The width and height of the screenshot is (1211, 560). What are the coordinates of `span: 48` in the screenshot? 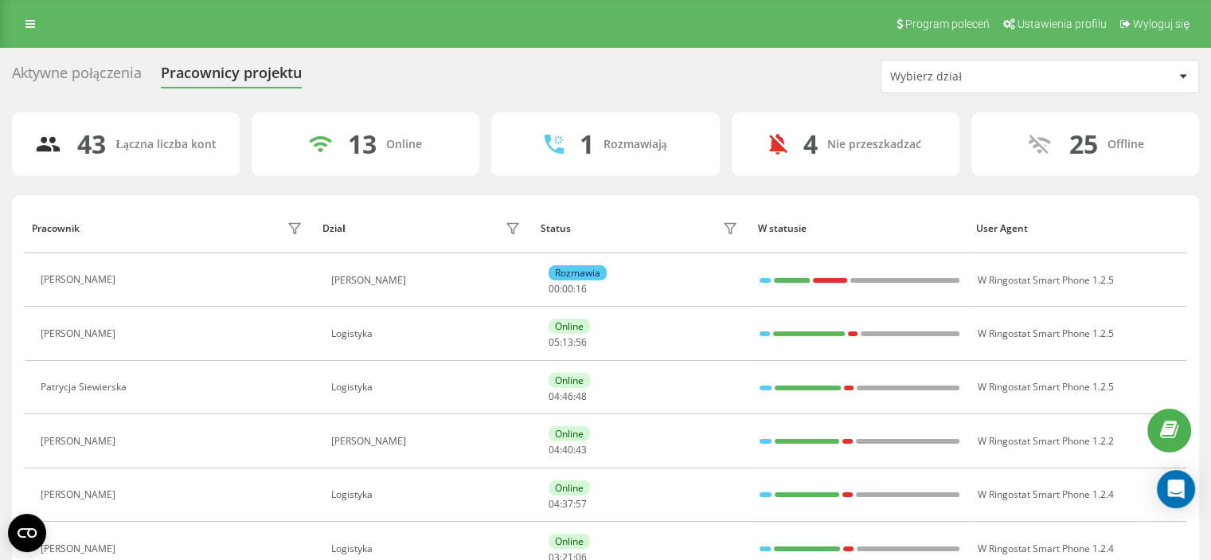 It's located at (581, 396).